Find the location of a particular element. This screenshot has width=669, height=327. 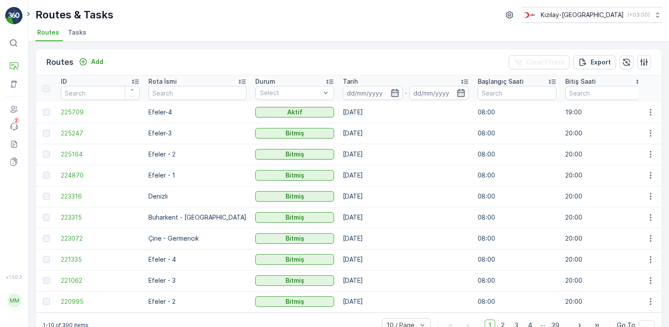

p: Rota İsmi is located at coordinates (162, 81).